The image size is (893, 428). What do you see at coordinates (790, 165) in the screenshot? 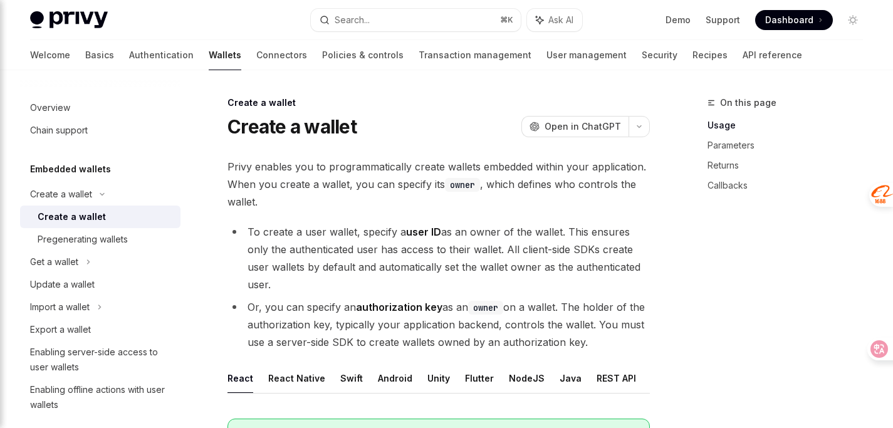
I see `a: Returns` at bounding box center [790, 165].